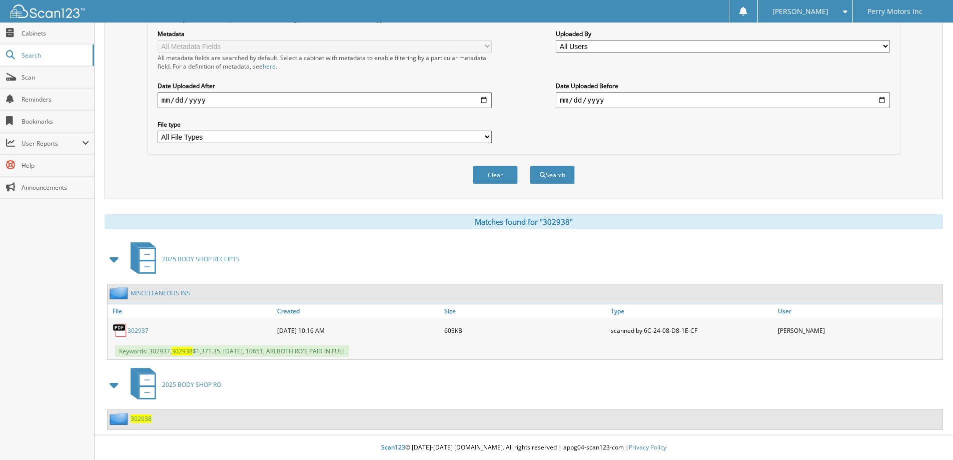 This screenshot has width=953, height=460. Describe the element at coordinates (524, 222) in the screenshot. I see `div: Matches found for "302938"` at that location.